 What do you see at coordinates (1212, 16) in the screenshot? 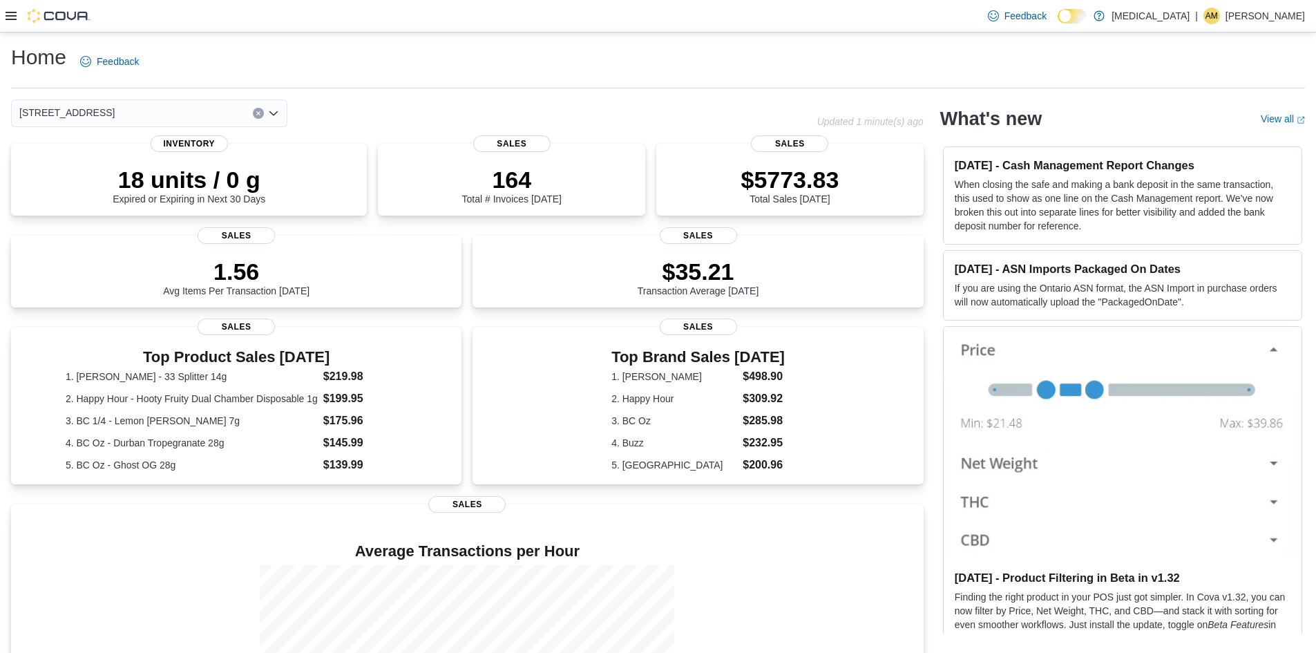
I see `span: AM` at bounding box center [1212, 16].